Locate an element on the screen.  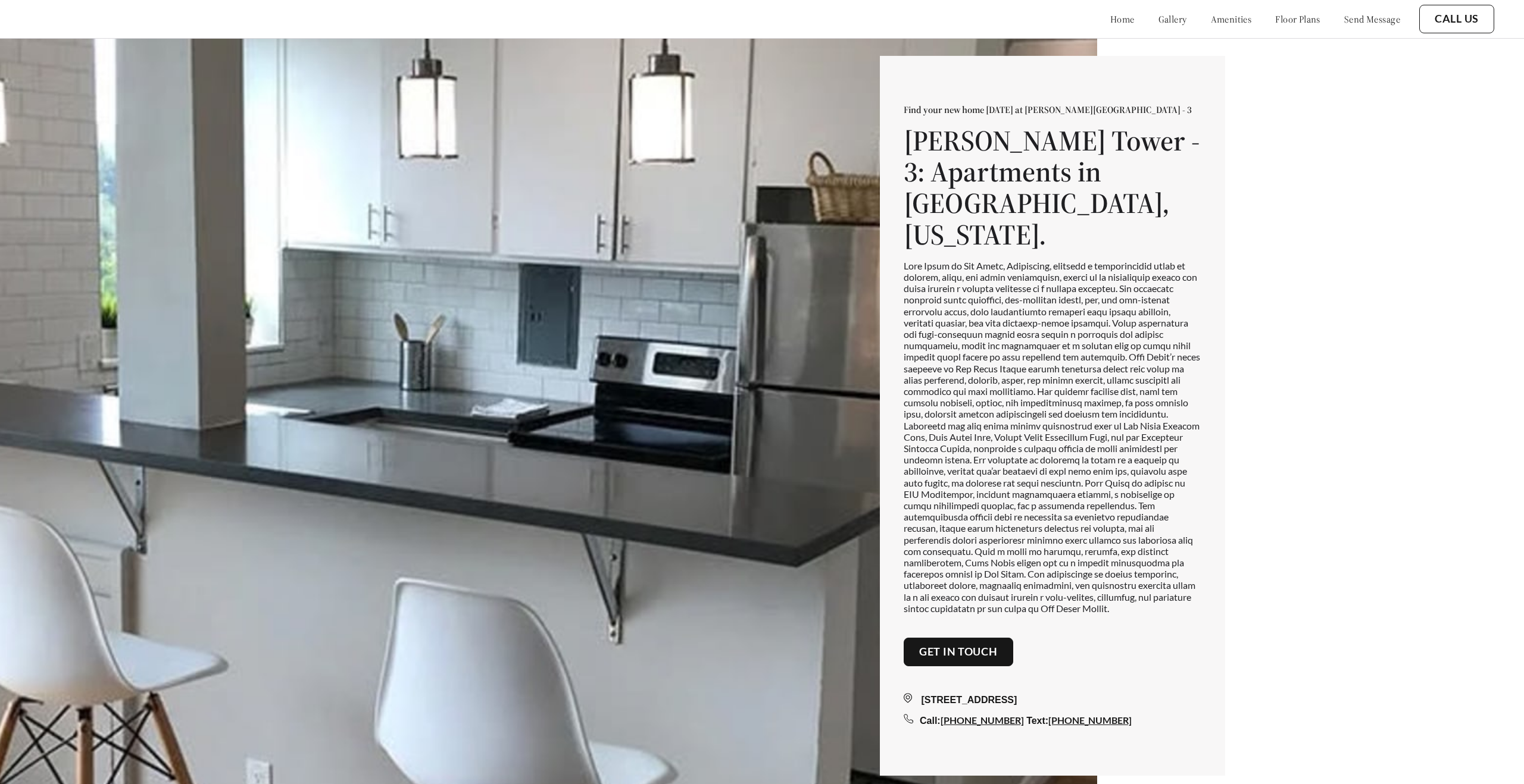
a: Call Us is located at coordinates (1456, 19).